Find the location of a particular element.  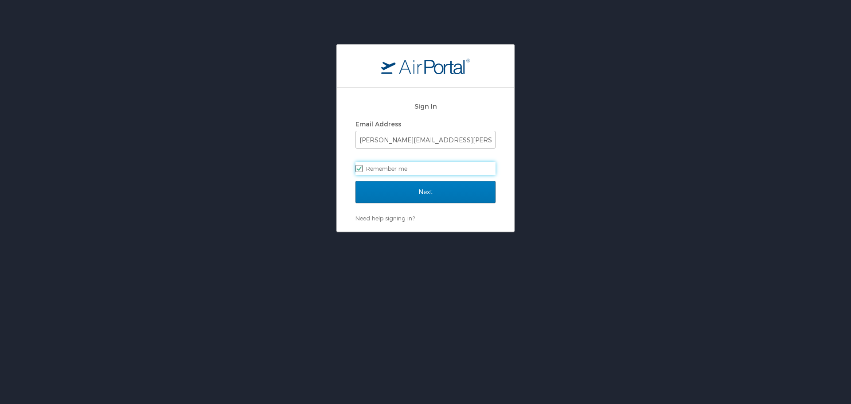

img: logo is located at coordinates (426, 66).